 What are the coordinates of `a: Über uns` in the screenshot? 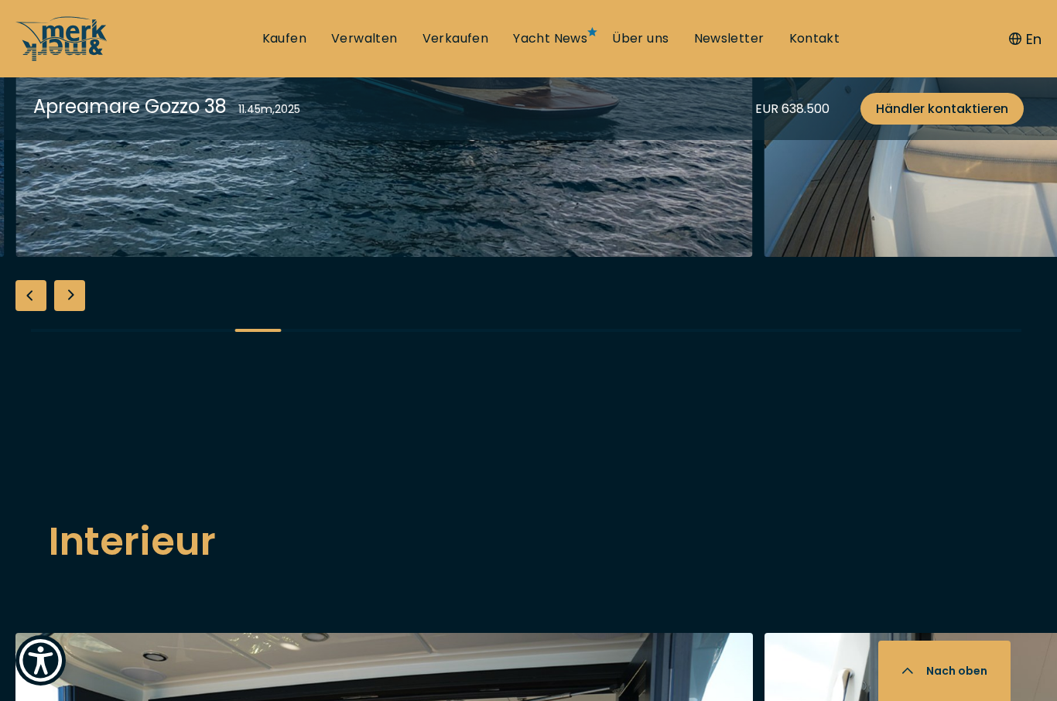 It's located at (640, 39).